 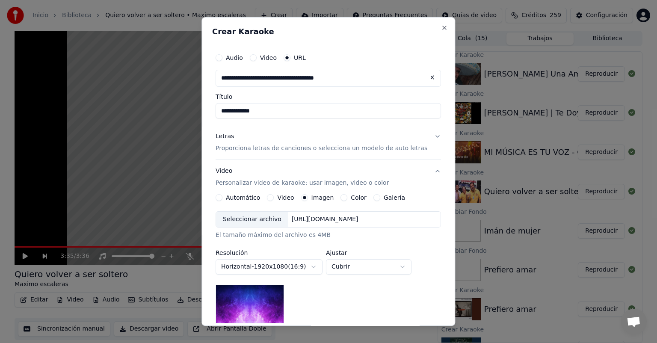 I want to click on div: El tamaño máximo del archivo es 4MB, so click(x=328, y=235).